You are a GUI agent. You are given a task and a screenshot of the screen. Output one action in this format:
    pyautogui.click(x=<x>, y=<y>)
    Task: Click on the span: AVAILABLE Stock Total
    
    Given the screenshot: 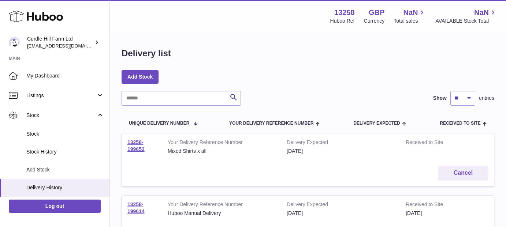 What is the action you would take?
    pyautogui.click(x=466, y=21)
    